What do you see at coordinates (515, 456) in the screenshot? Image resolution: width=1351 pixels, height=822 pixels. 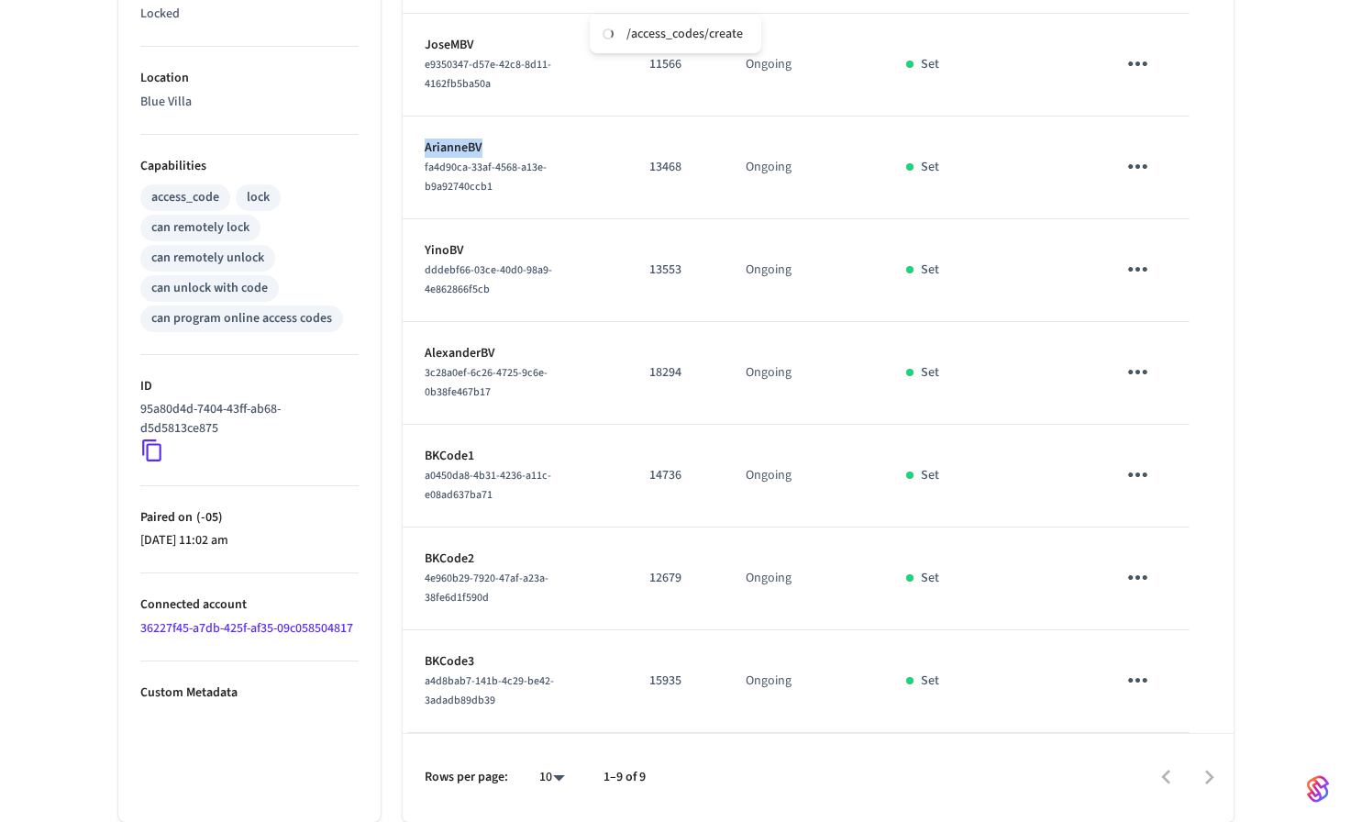 I see `p: BKCode1` at bounding box center [515, 456].